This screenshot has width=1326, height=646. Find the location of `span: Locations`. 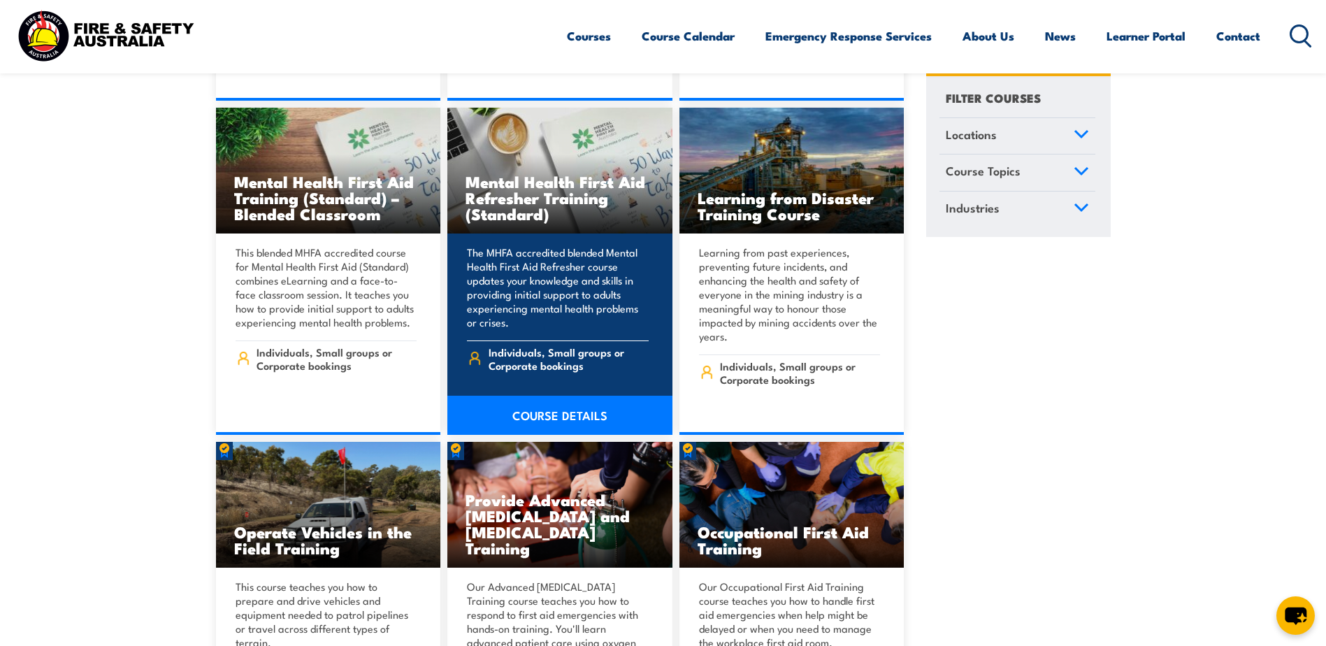

span: Locations is located at coordinates (971, 134).